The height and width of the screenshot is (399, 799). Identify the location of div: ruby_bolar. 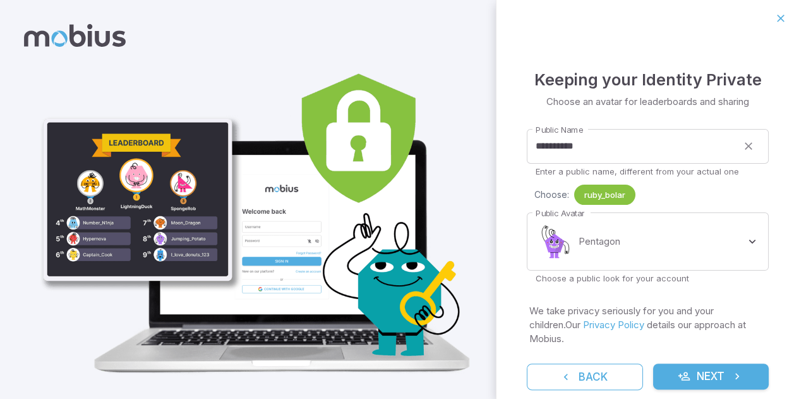
(605, 195).